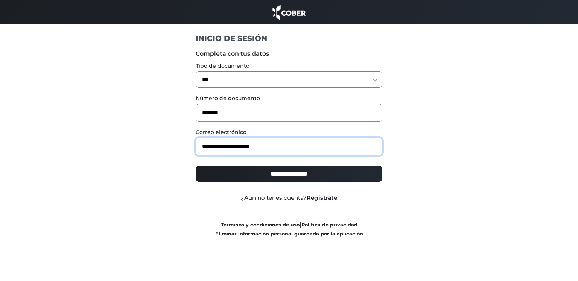  Describe the element at coordinates (289, 234) in the screenshot. I see `a: Eliminar información personal guardada por la aplicación` at that location.